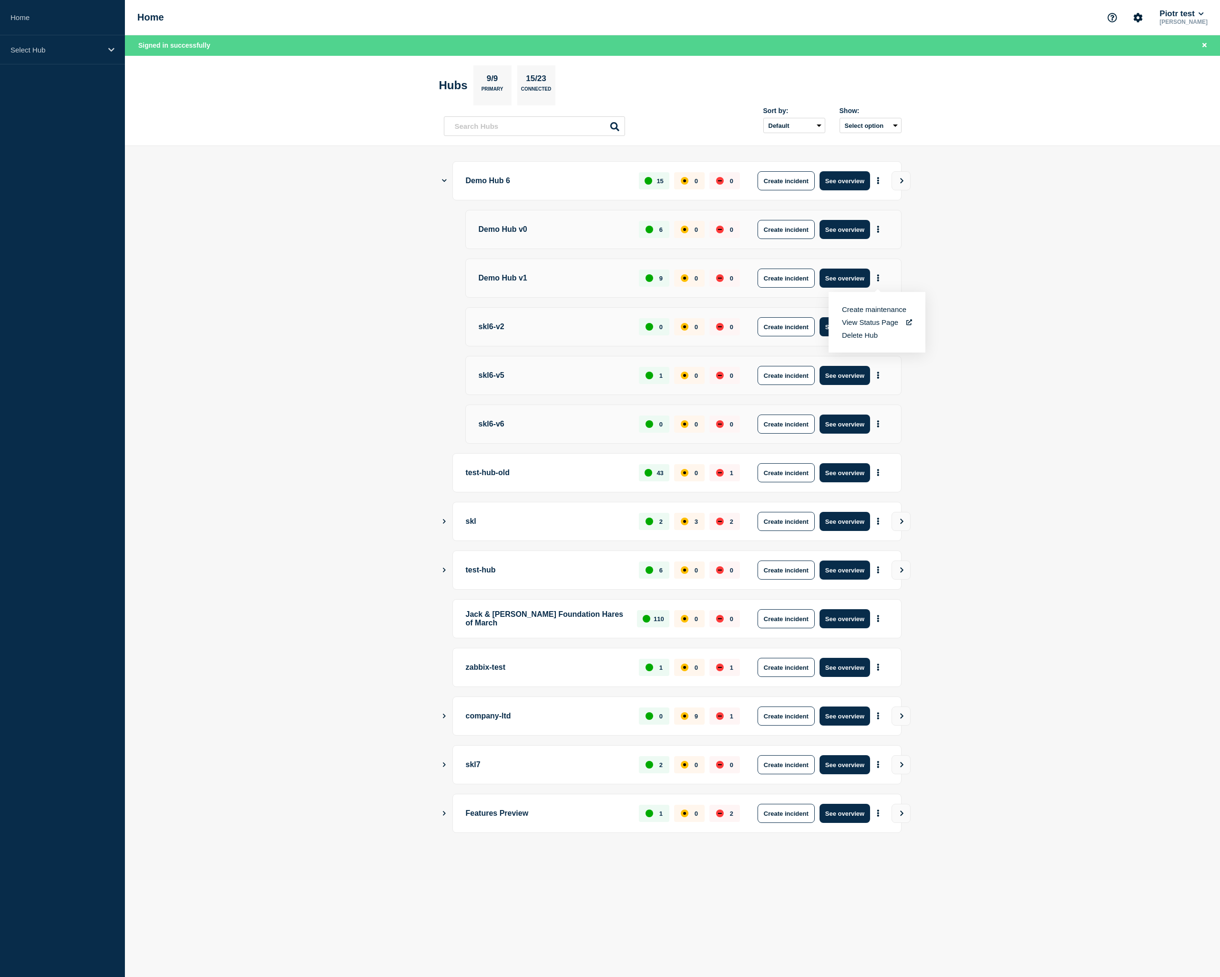 The height and width of the screenshot is (977, 1220). What do you see at coordinates (547, 667) in the screenshot?
I see `p: zabbix-test` at bounding box center [547, 667].